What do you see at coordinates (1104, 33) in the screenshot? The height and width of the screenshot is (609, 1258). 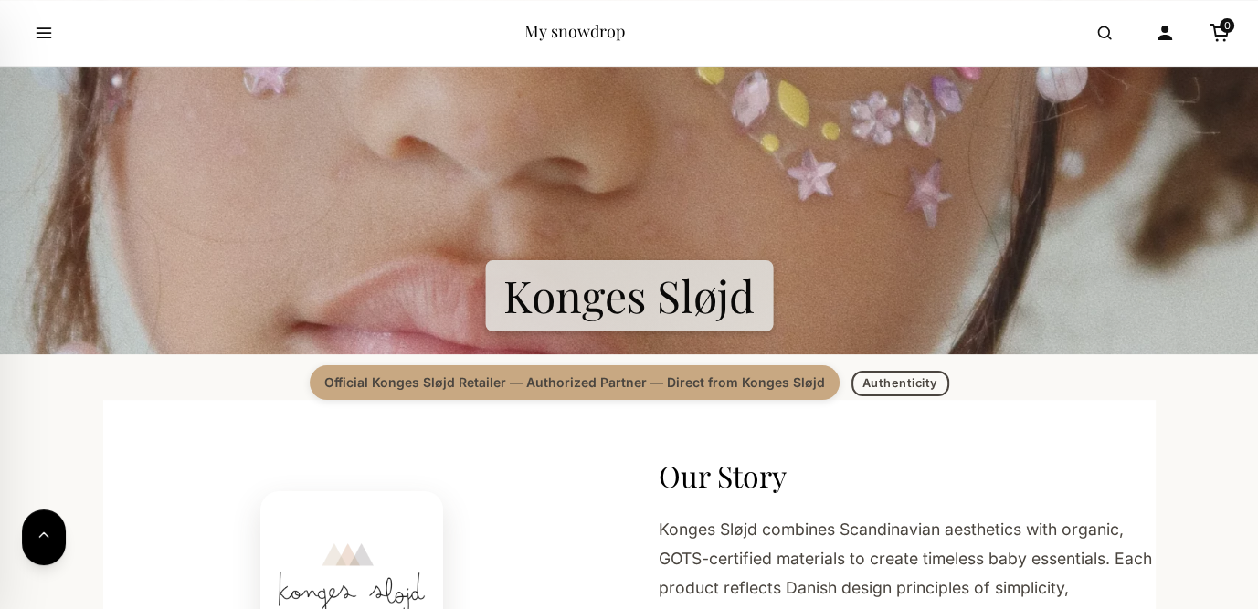 I see `button: Open search` at bounding box center [1104, 33].